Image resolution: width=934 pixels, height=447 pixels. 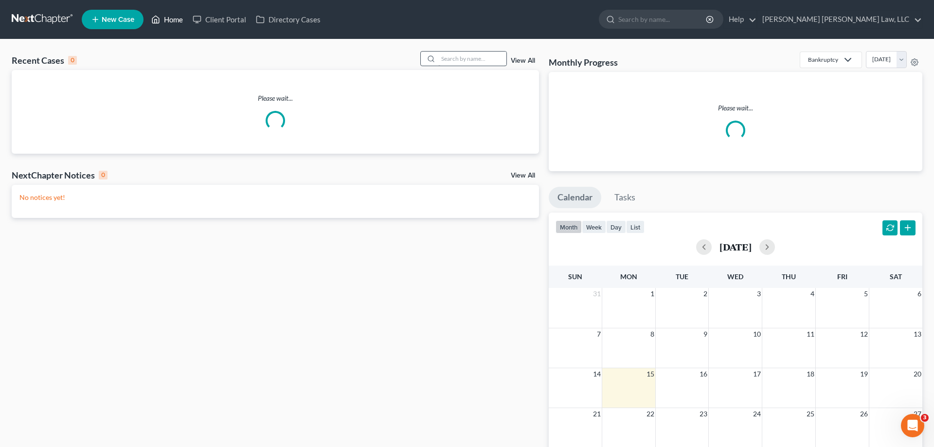 I want to click on span: Thu, so click(x=789, y=276).